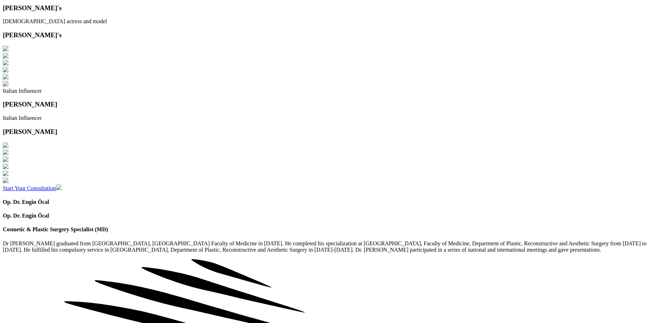 This screenshot has height=323, width=670. What do you see at coordinates (32, 188) in the screenshot?
I see `a: Start Your Consultation` at bounding box center [32, 188].